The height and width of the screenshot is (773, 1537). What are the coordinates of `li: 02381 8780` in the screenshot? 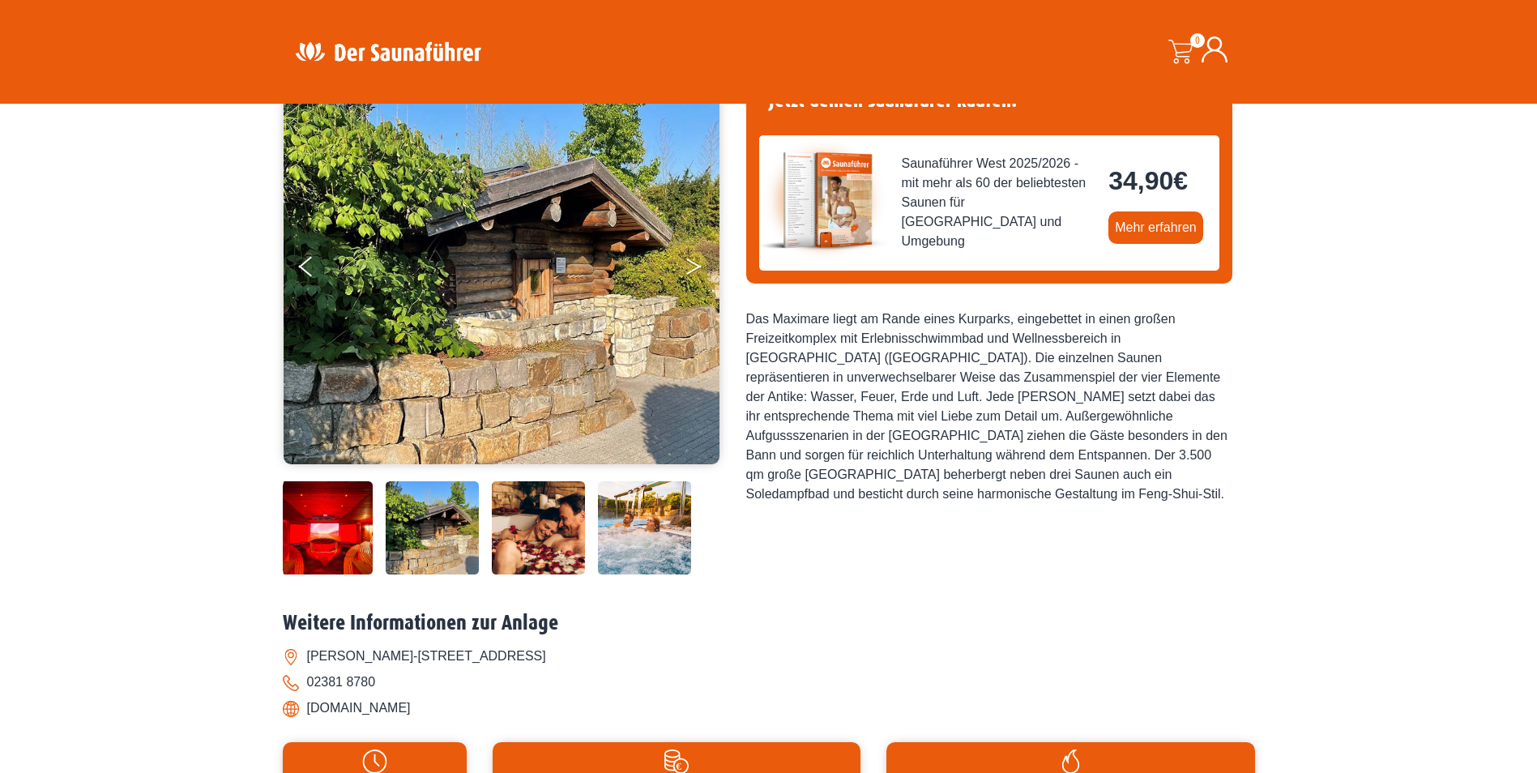 It's located at (769, 682).